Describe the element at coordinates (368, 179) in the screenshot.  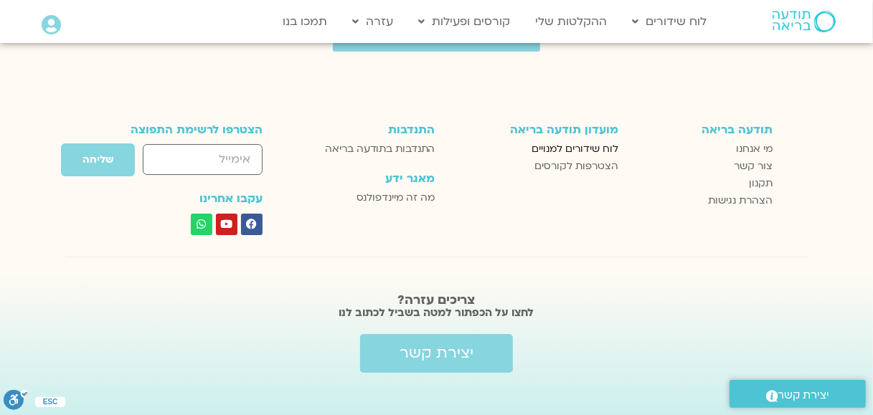
I see `h3: מאגר ידע` at that location.